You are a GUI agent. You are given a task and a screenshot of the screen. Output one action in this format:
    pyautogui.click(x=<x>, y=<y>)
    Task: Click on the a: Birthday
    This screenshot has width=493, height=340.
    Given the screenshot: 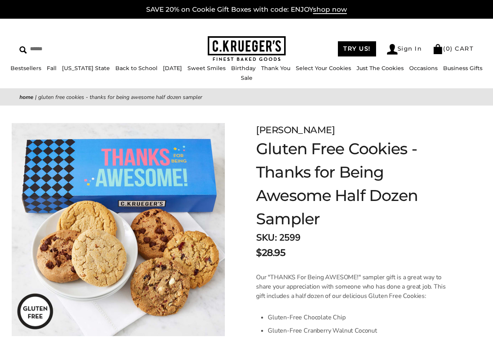 What is the action you would take?
    pyautogui.click(x=243, y=68)
    